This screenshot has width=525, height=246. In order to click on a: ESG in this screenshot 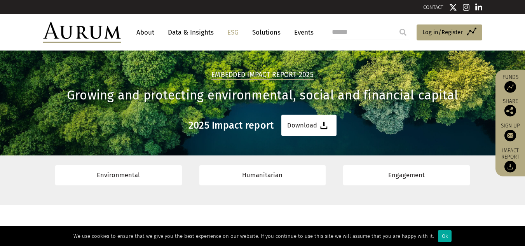, I will do `click(233, 32)`.